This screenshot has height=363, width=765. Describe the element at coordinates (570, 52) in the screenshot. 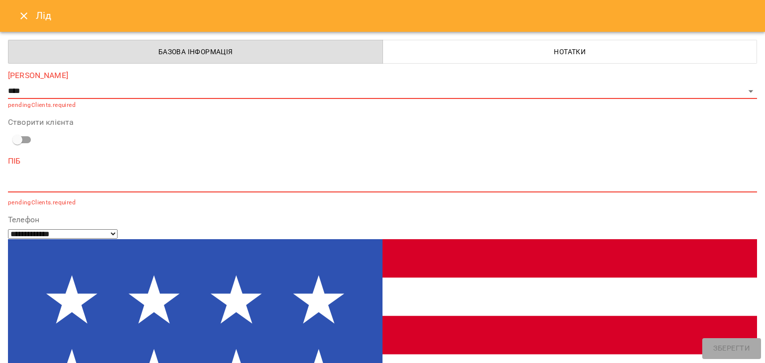

I see `button: Нотатки` at that location.